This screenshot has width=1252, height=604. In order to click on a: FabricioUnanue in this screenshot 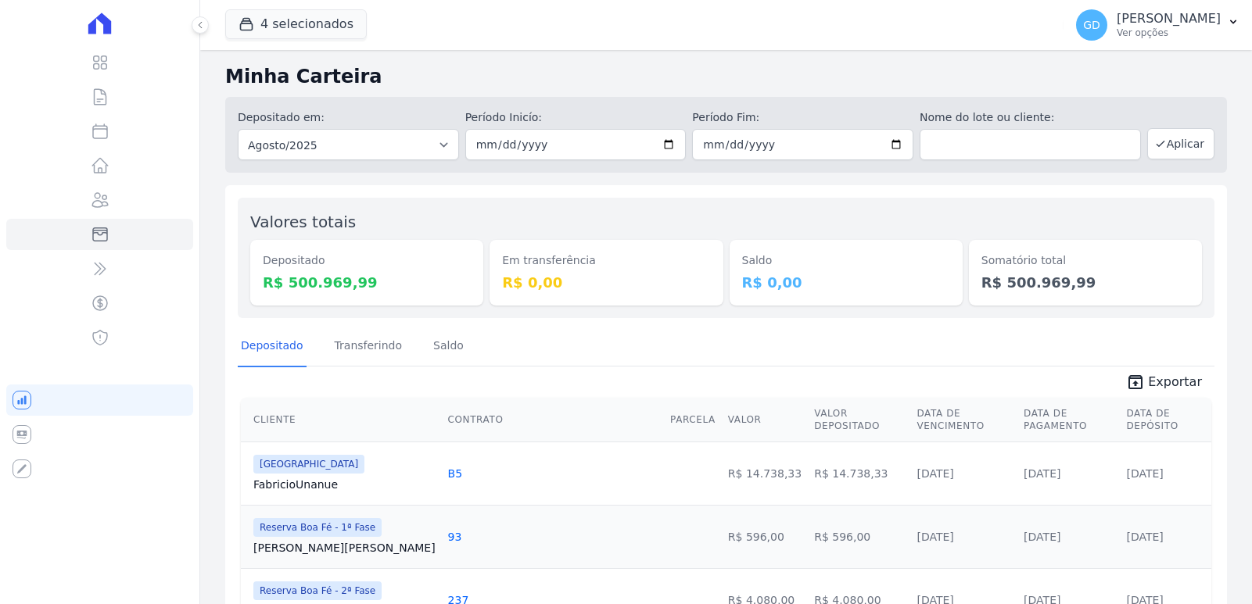, I will do `click(344, 485)`.